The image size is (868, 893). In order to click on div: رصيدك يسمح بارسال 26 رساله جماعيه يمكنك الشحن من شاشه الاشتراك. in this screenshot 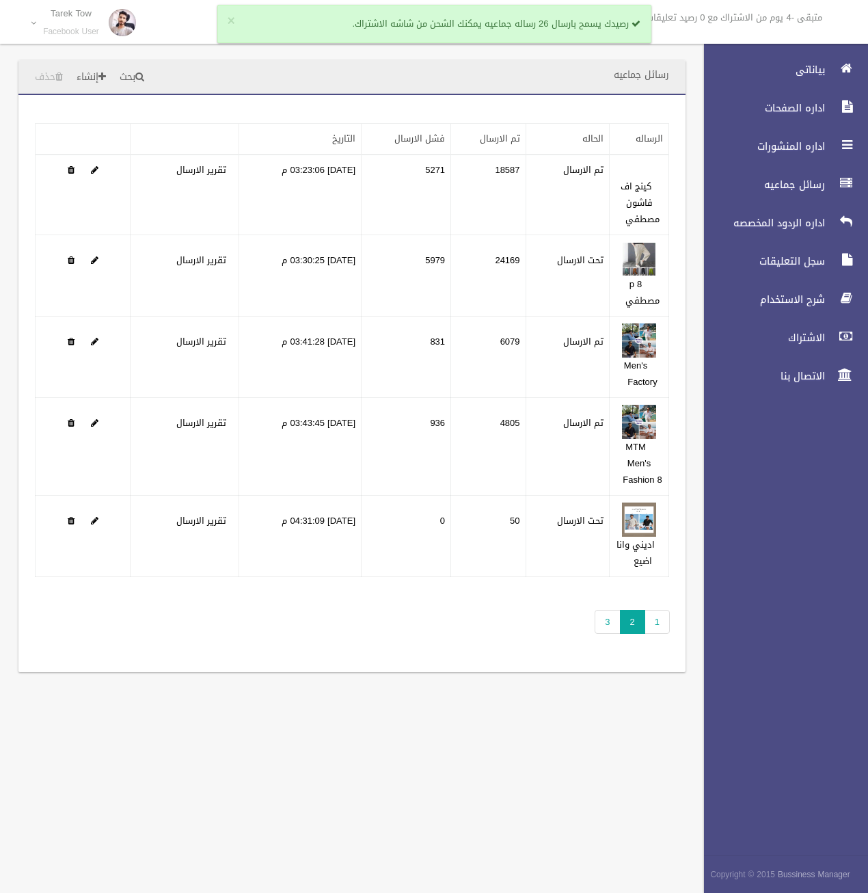, I will do `click(434, 24)`.